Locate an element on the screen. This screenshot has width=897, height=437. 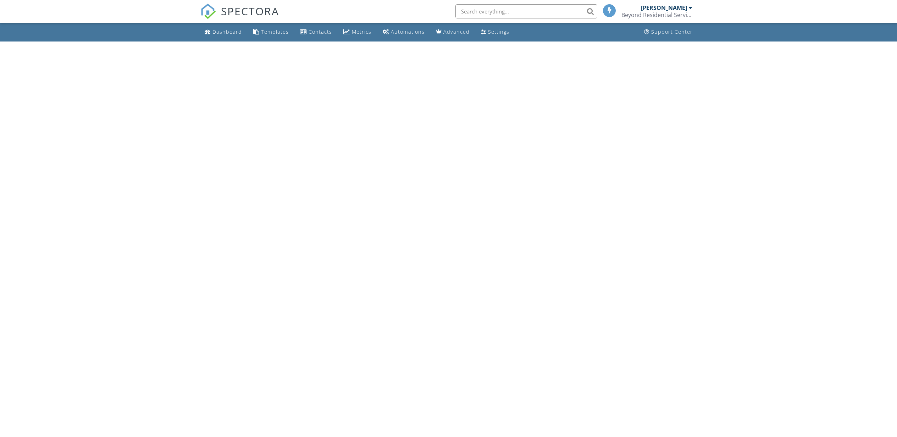
a: Metrics is located at coordinates (357, 32).